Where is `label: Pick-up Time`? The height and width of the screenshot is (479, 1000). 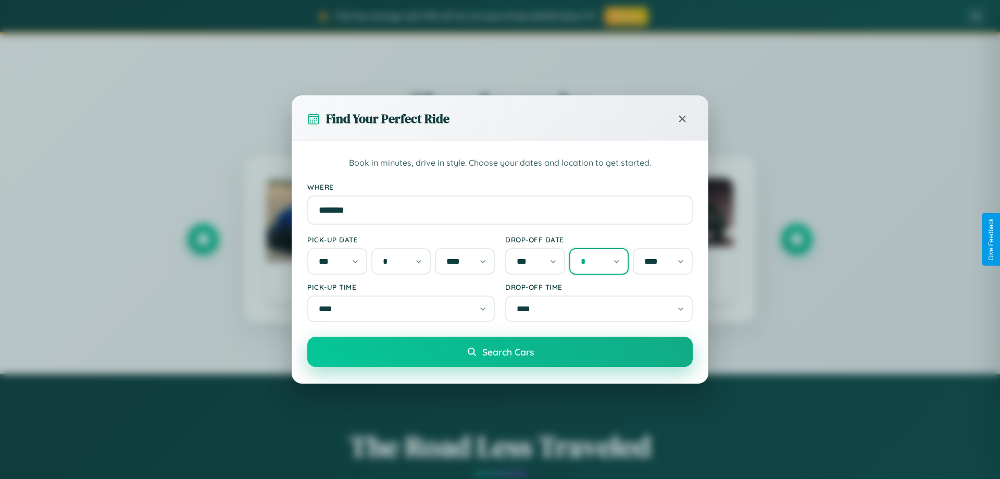 label: Pick-up Time is located at coordinates (401, 286).